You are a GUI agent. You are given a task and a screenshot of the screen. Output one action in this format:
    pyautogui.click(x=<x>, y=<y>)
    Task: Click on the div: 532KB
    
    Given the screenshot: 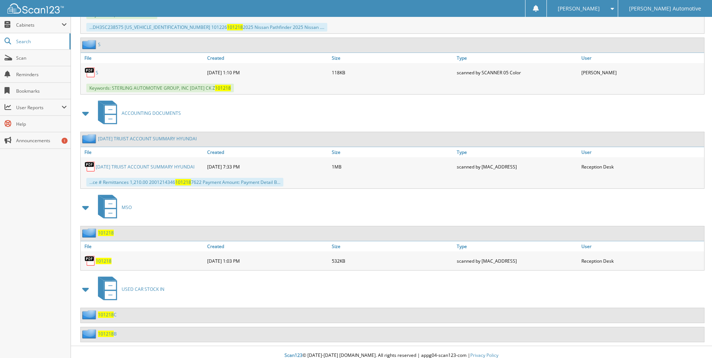 What is the action you would take?
    pyautogui.click(x=392, y=261)
    